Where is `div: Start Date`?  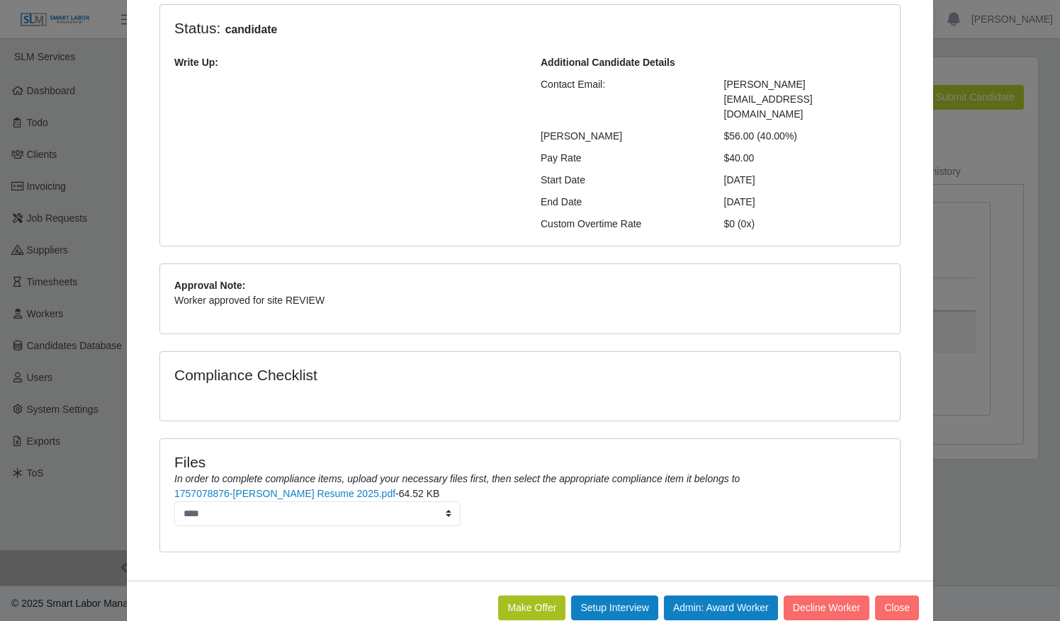 div: Start Date is located at coordinates (621, 180).